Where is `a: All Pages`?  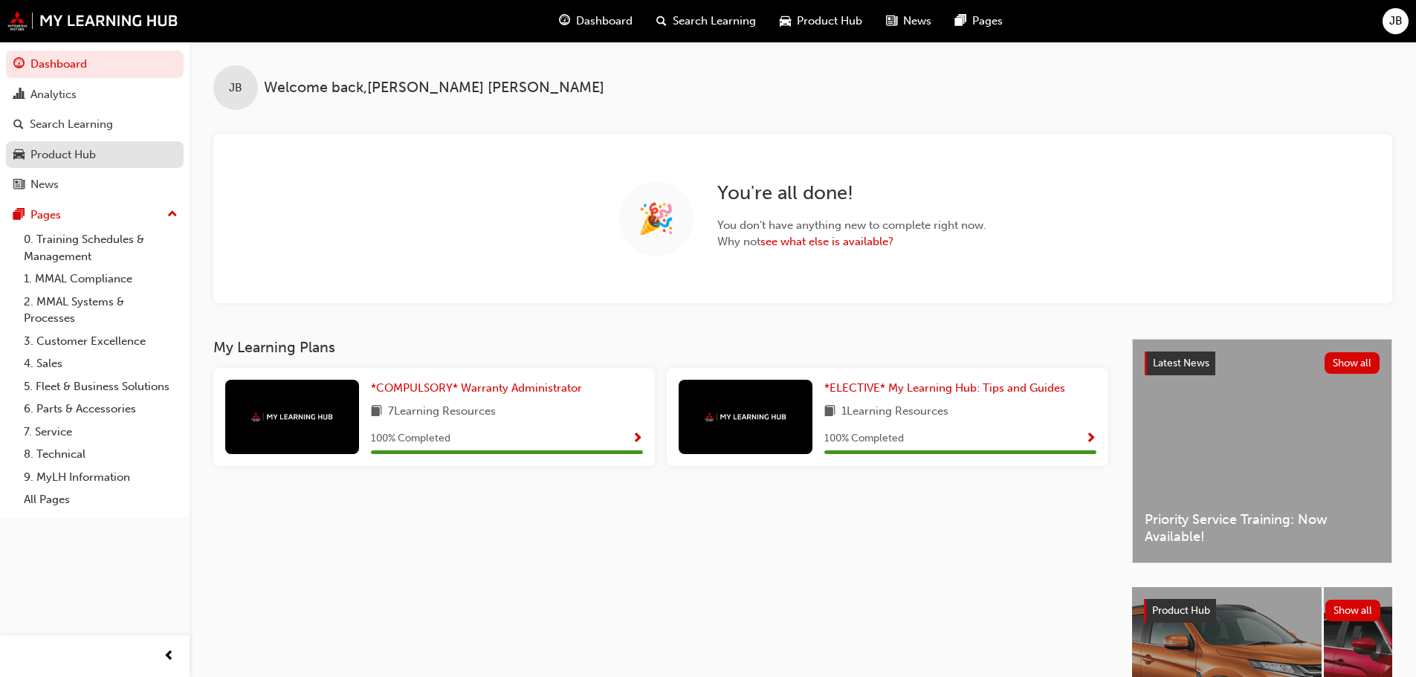
a: All Pages is located at coordinates (100, 500).